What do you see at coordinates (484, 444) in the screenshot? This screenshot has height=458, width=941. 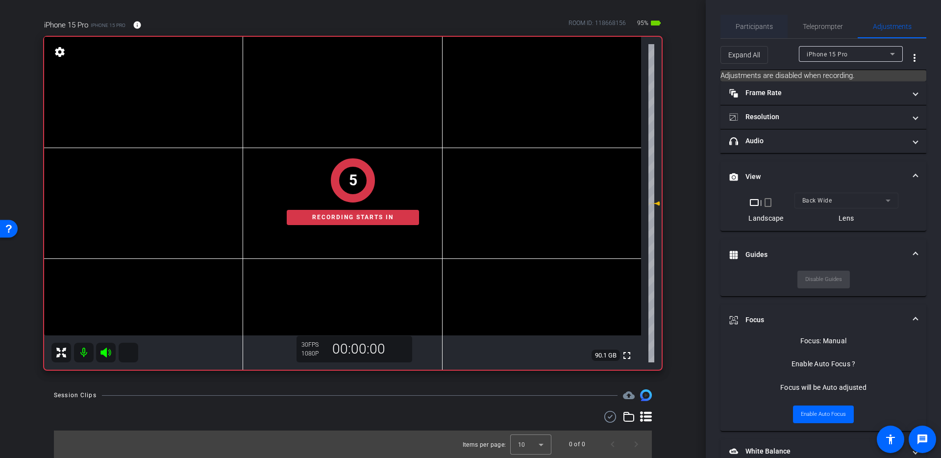 I see `div: Items per page:` at bounding box center [484, 444].